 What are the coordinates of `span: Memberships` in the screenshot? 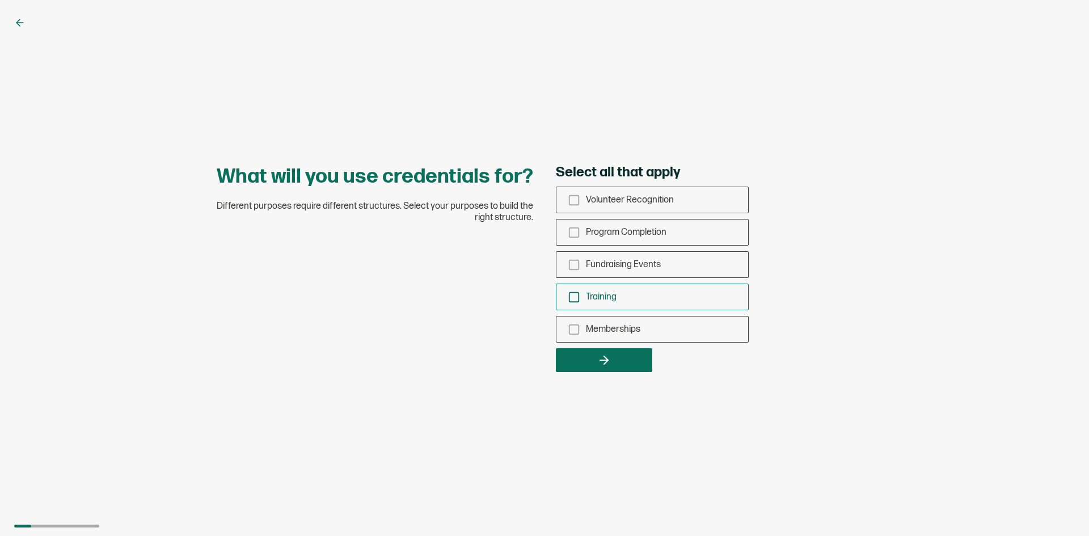 It's located at (613, 329).